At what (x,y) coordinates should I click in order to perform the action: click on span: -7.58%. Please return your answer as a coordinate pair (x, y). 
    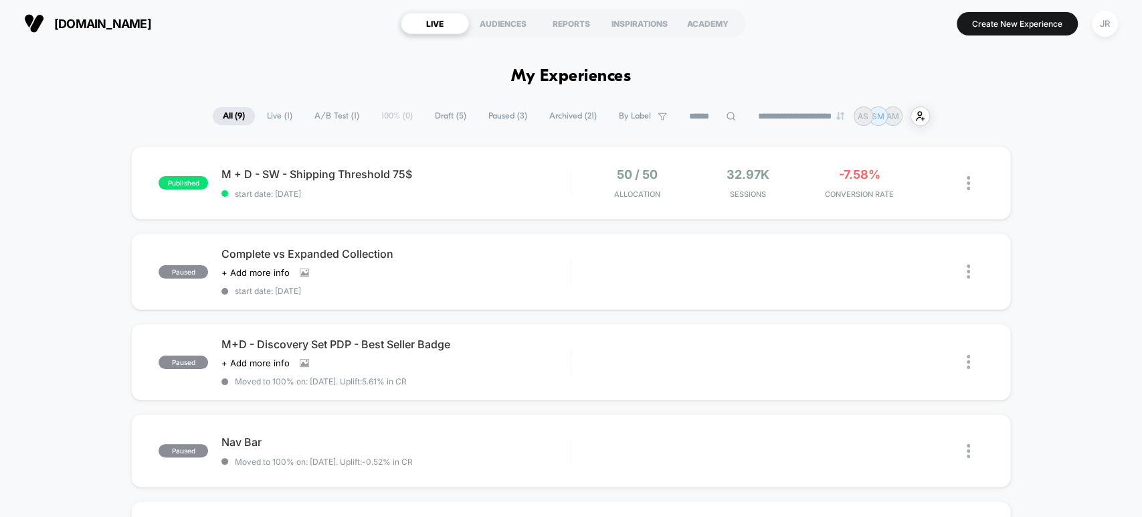
    Looking at the image, I should click on (859, 174).